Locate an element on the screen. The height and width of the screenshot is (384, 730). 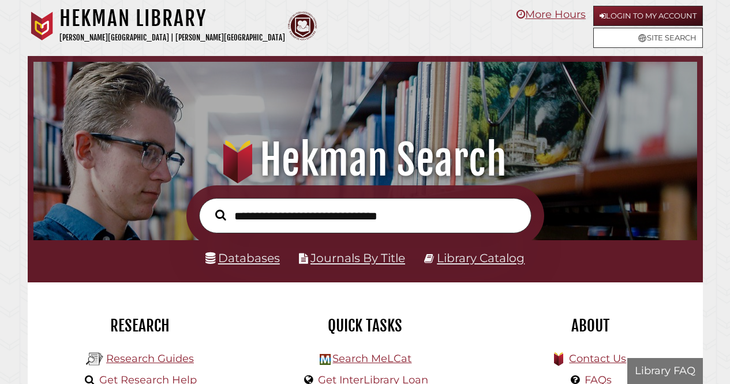
a: More Hours is located at coordinates (551, 14).